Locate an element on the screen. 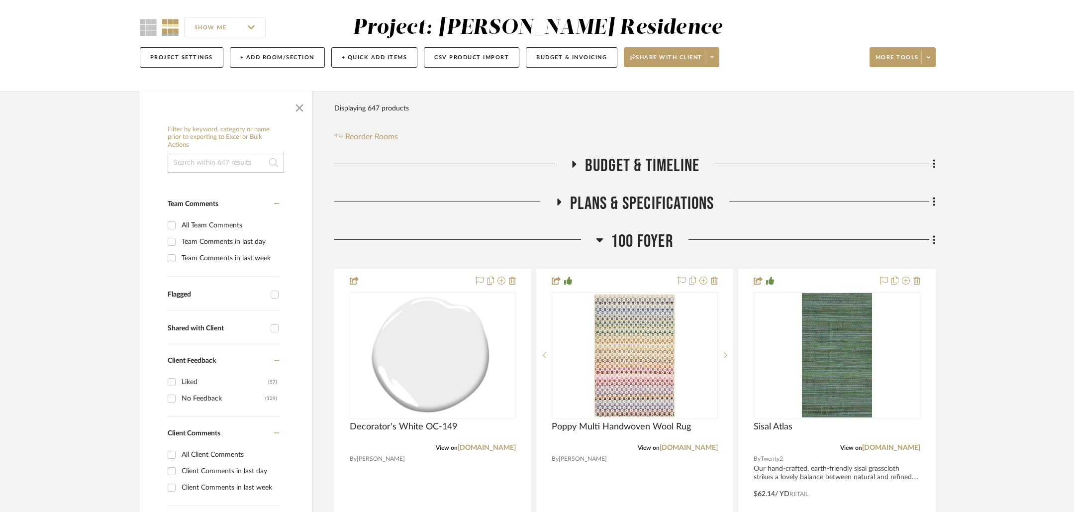  span: Share with client is located at coordinates (666, 61).